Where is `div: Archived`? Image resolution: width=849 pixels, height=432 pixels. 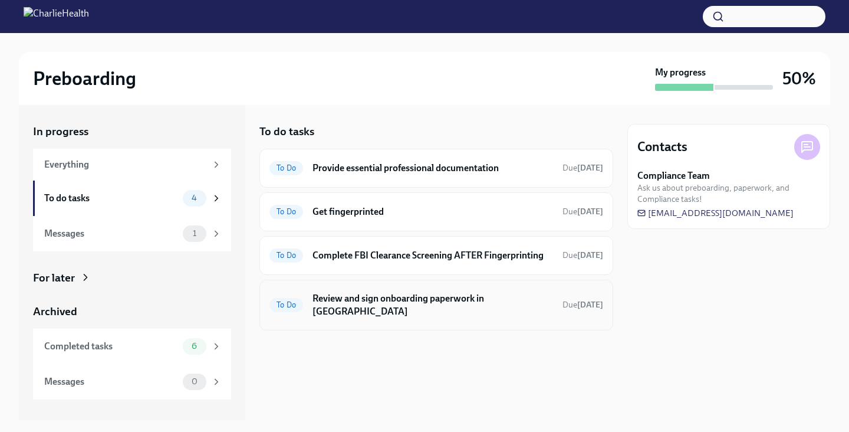
div: Archived is located at coordinates (132, 311).